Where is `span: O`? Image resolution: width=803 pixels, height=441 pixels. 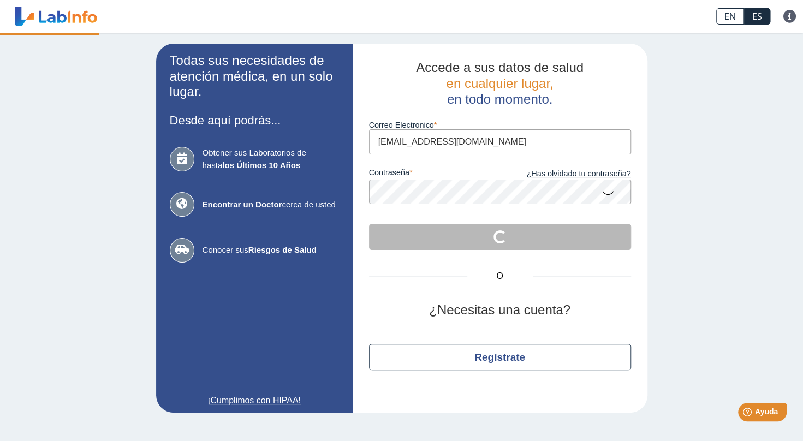 span: O is located at coordinates (500, 276).